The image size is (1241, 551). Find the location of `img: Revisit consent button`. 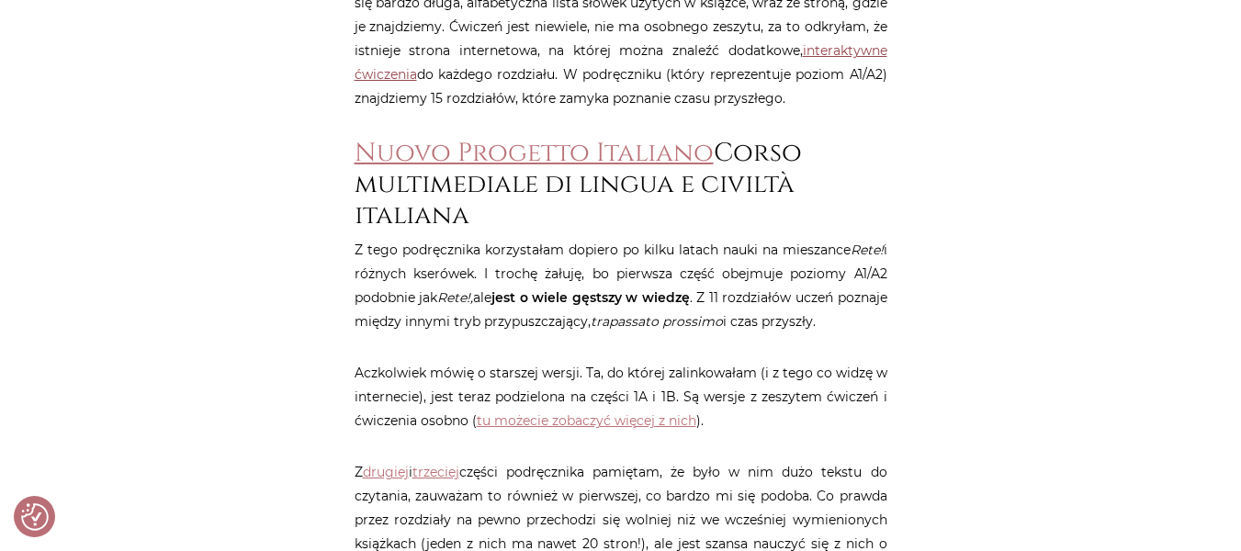

img: Revisit consent button is located at coordinates (35, 517).